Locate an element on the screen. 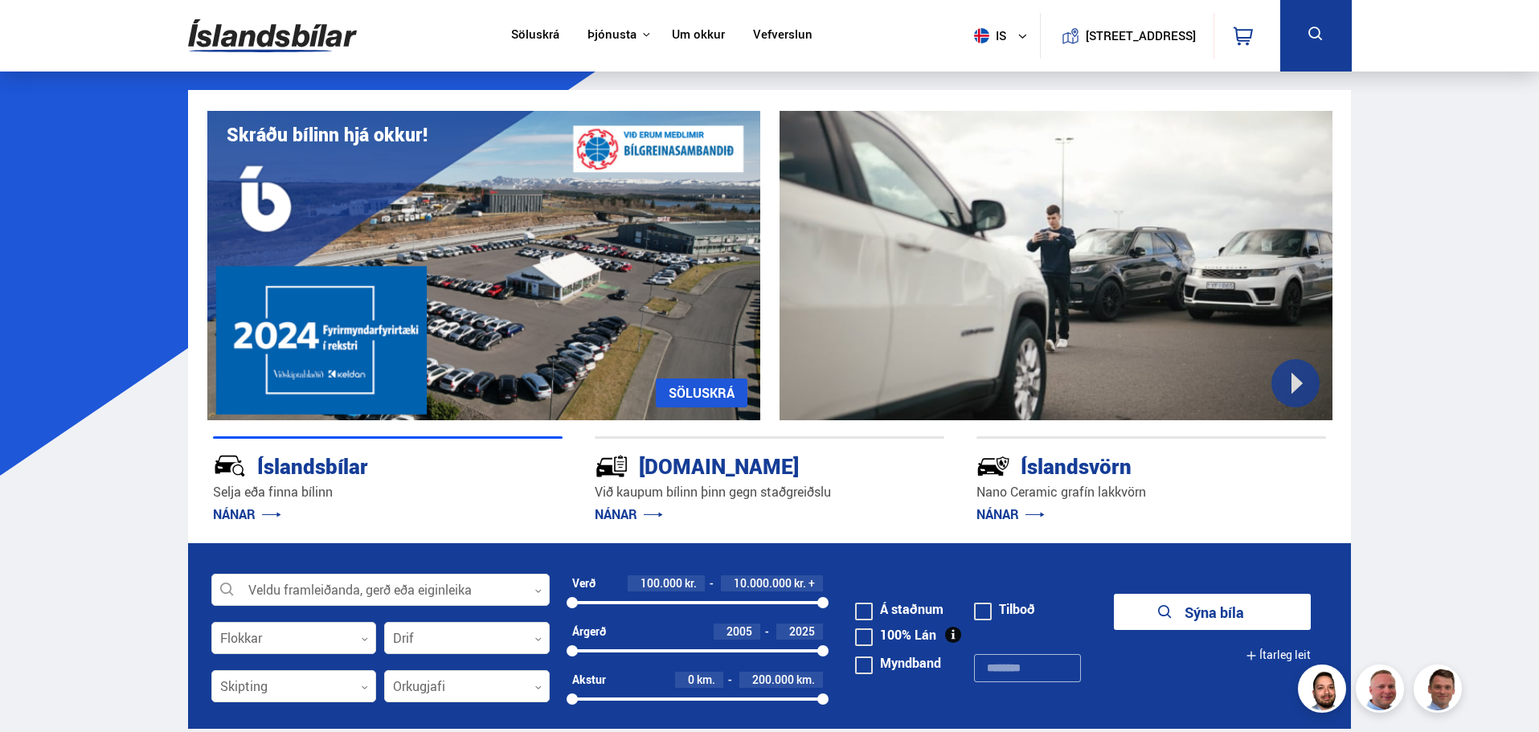 The height and width of the screenshot is (732, 1539). img: siFngHWaQ9KaOqBr.png is located at coordinates (1382, 691).